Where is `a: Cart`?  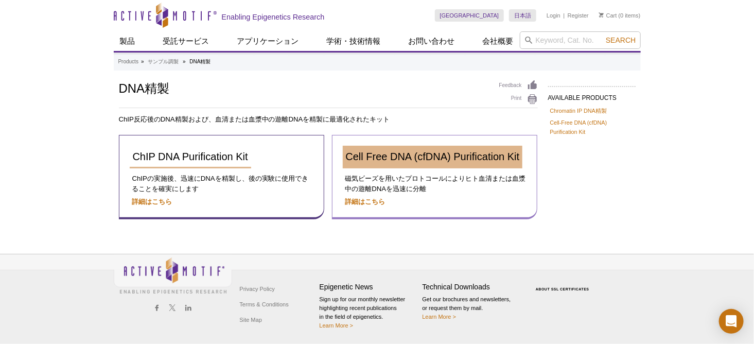 a: Cart is located at coordinates (608, 15).